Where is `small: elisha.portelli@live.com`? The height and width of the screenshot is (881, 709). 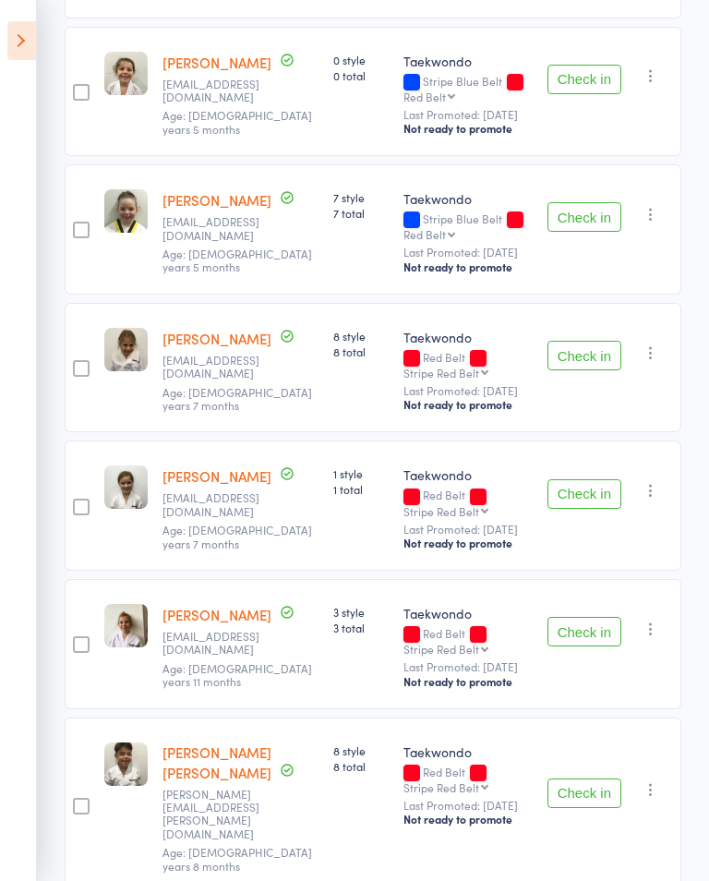 small: elisha.portelli@live.com is located at coordinates (223, 814).